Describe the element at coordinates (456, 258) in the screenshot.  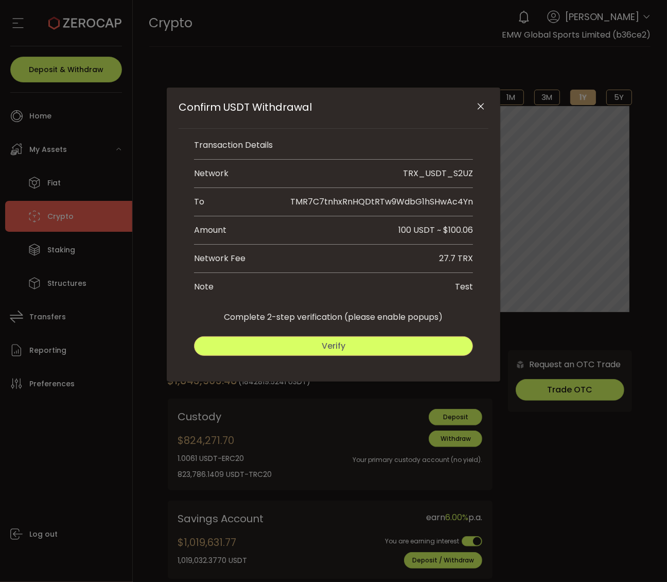
I see `div: 27.7 TRX` at that location.